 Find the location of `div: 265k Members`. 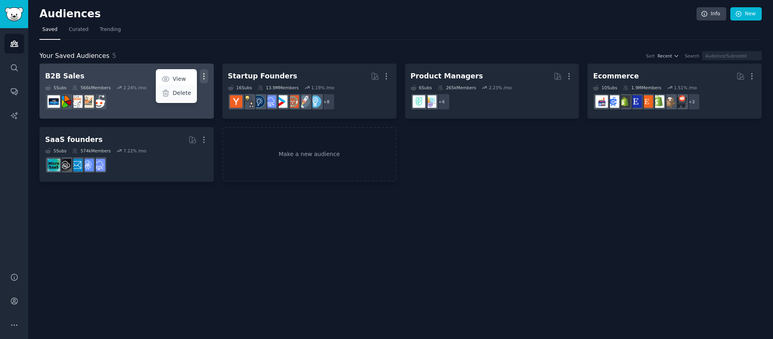

div: 265k Members is located at coordinates (457, 88).